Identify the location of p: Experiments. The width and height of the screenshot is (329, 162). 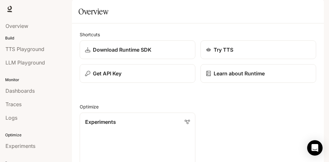
(100, 122).